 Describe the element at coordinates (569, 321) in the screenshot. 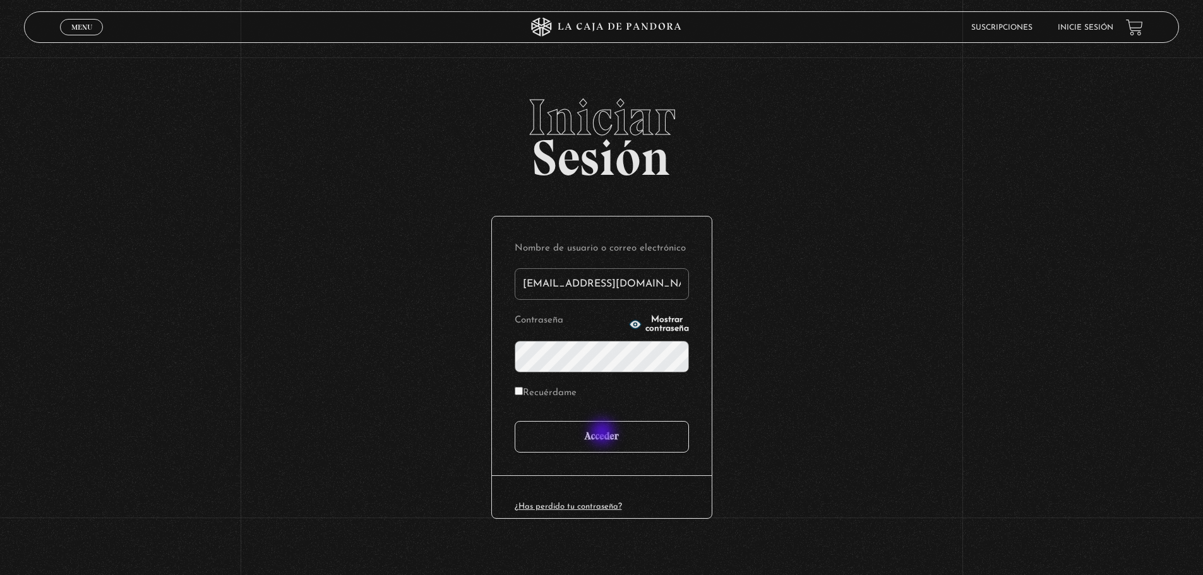

I see `label: Contraseña` at that location.